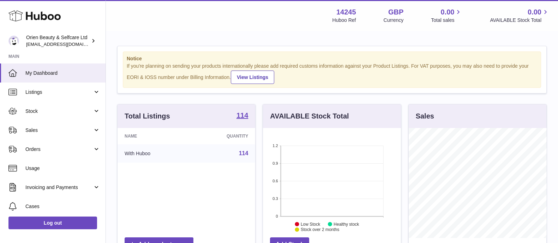 The width and height of the screenshot is (558, 243). Describe the element at coordinates (154, 153) in the screenshot. I see `td: With Huboo` at that location.